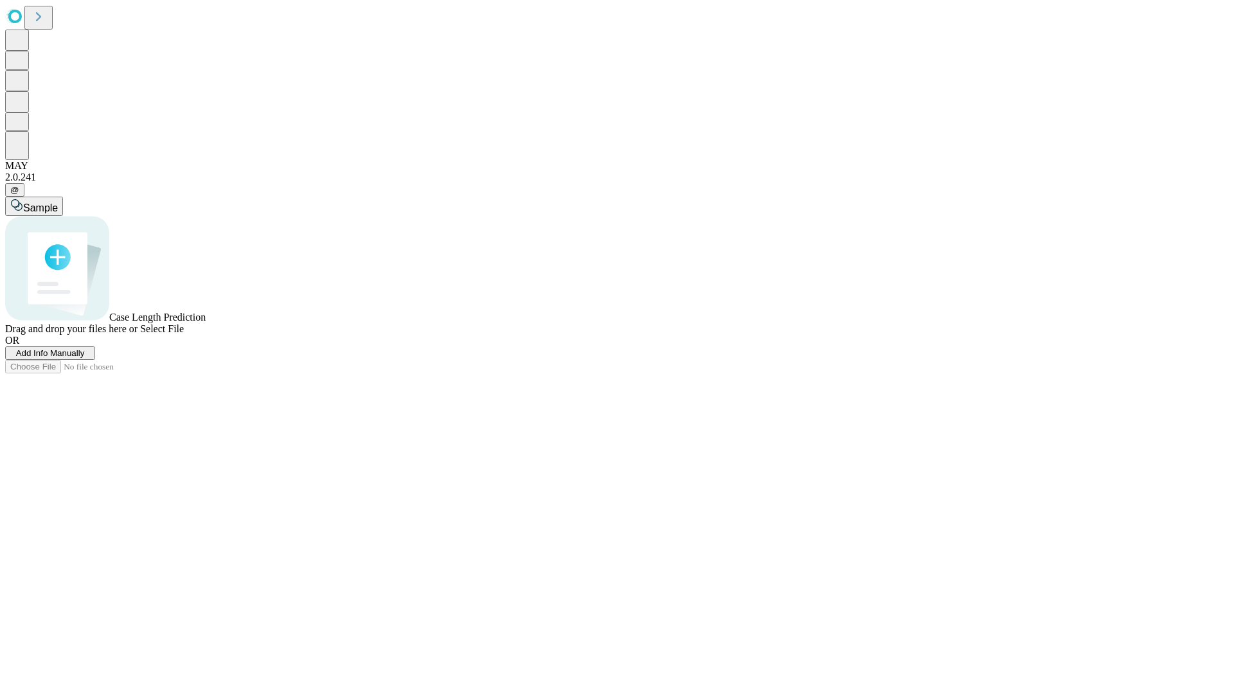 This screenshot has height=694, width=1234. Describe the element at coordinates (12, 340) in the screenshot. I see `span: OR` at that location.